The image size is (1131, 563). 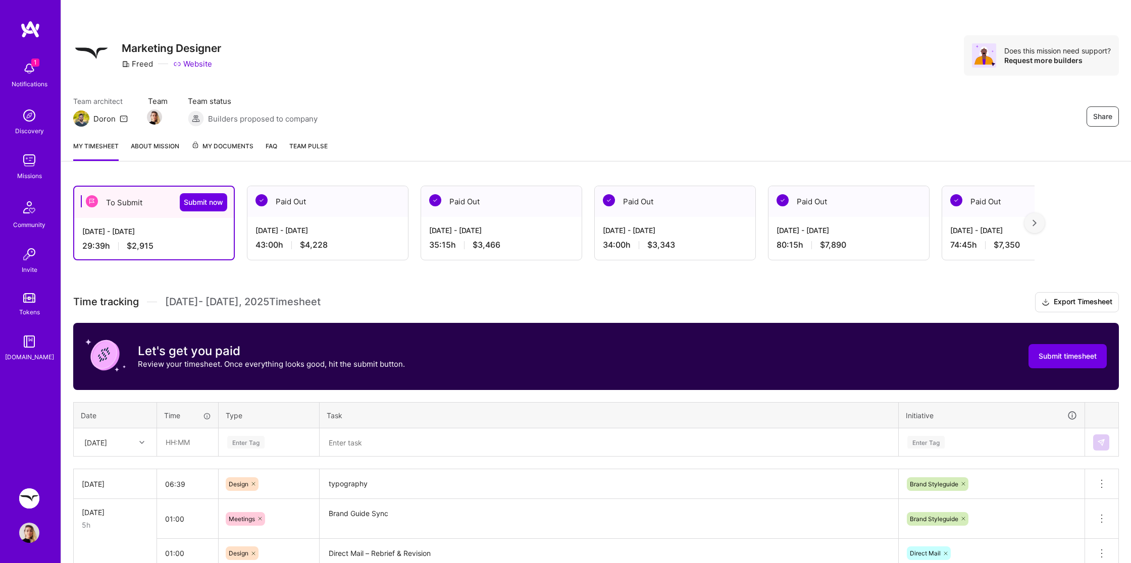 I want to click on span: $7,350, so click(x=1007, y=245).